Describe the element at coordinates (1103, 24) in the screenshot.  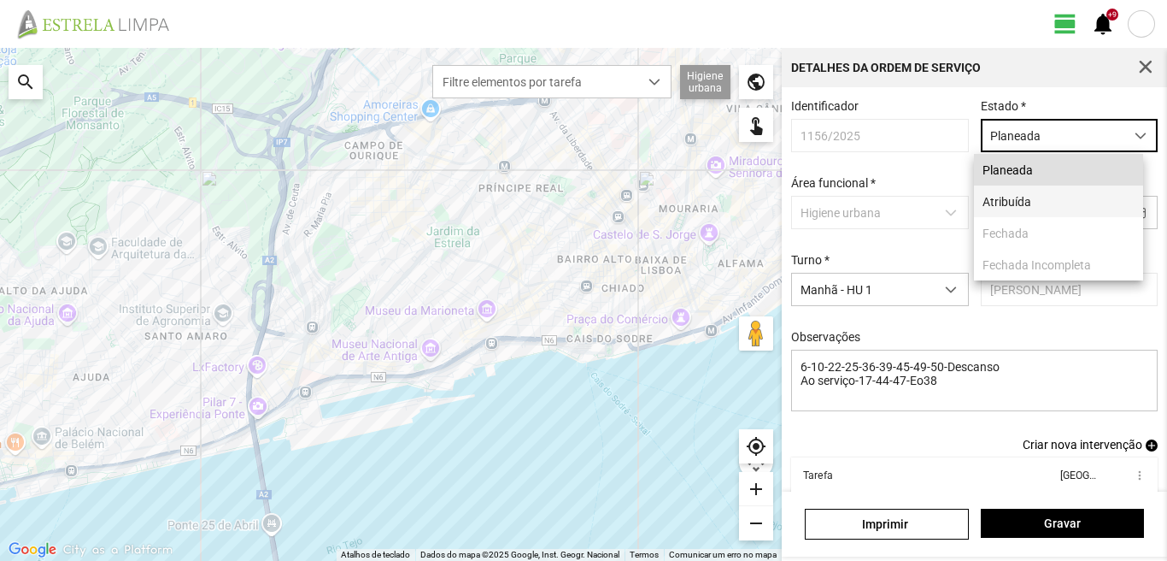
I see `span: notifications` at that location.